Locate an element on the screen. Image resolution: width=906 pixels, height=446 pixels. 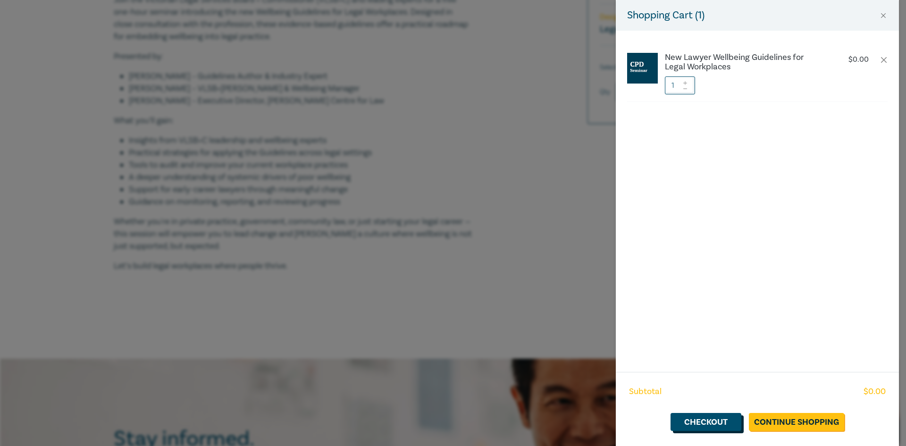
h5: Shopping Cart ( 1 ) is located at coordinates (666, 15).